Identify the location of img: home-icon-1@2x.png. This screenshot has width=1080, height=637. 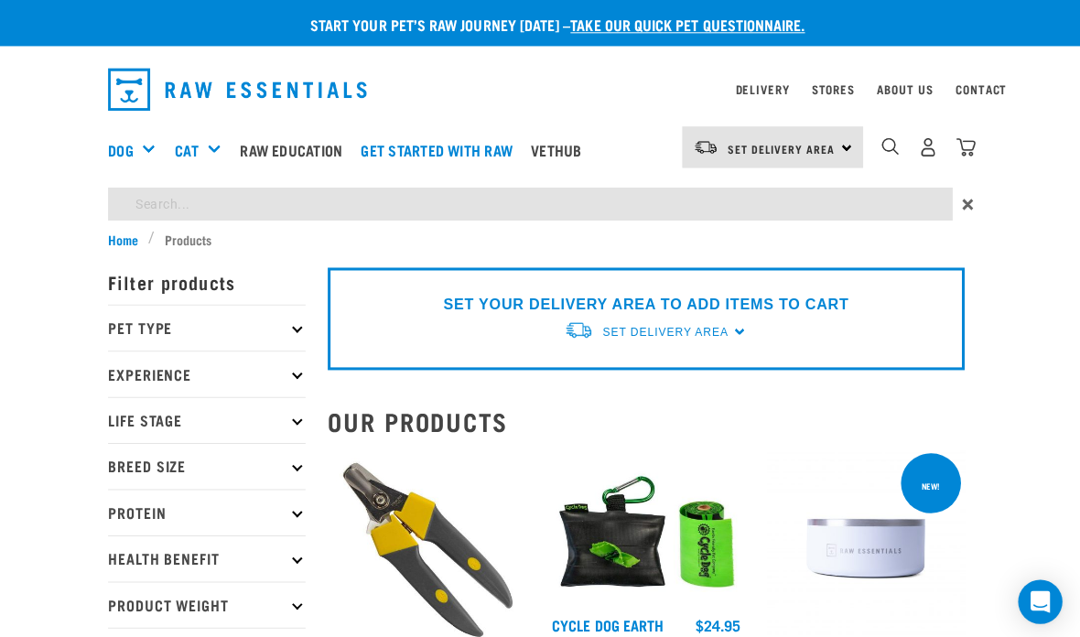
(890, 145).